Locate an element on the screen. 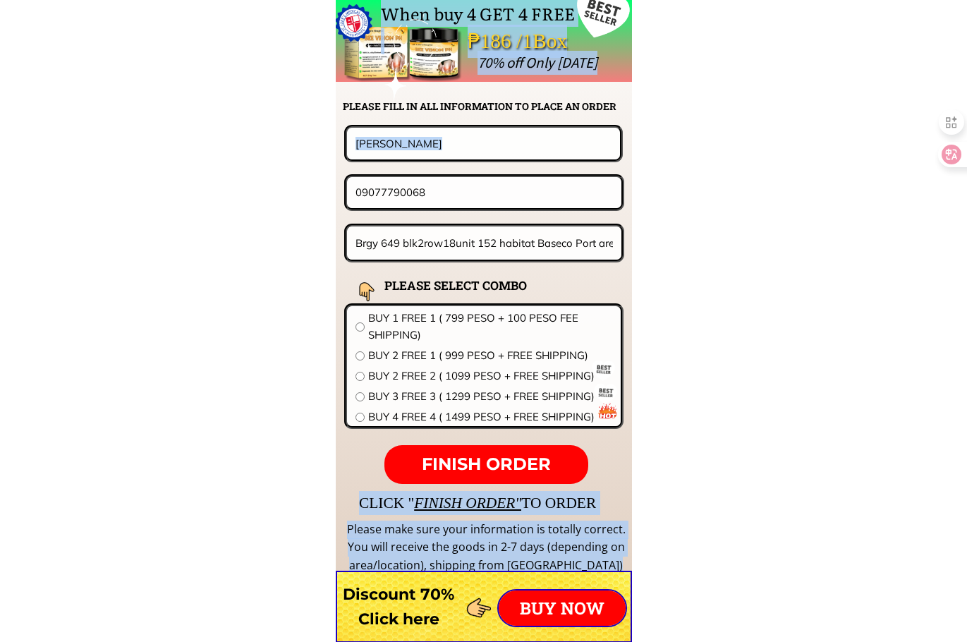  span: FINISH ORDER" is located at coordinates (467, 503).